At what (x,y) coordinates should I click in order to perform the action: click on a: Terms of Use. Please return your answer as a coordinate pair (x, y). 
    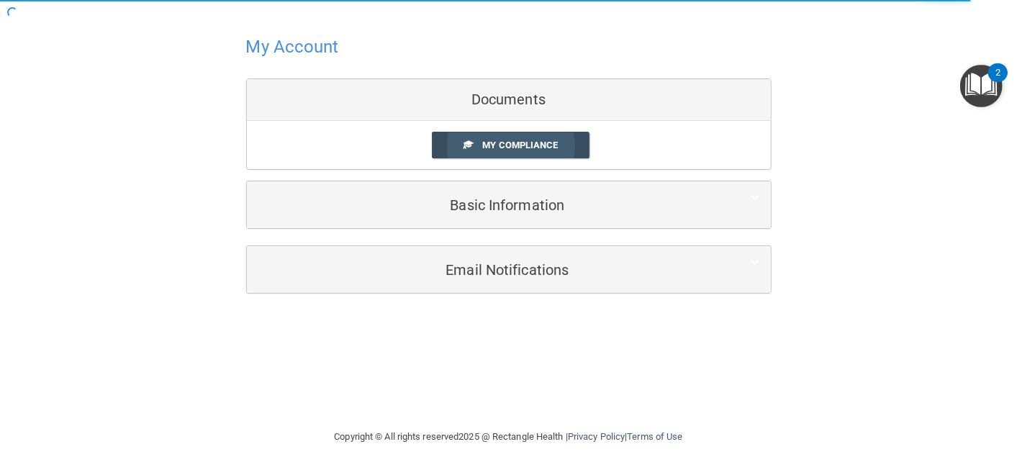
    Looking at the image, I should click on (654, 436).